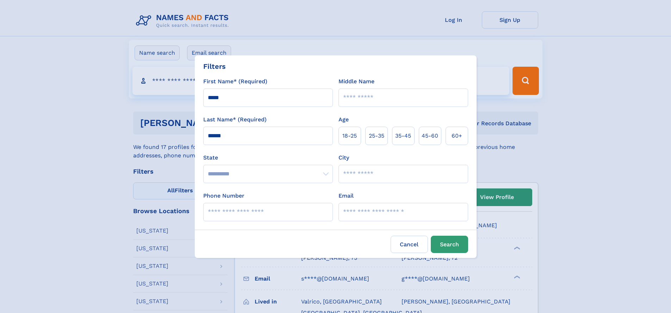  Describe the element at coordinates (377, 136) in the screenshot. I see `span: 25‑35` at that location.